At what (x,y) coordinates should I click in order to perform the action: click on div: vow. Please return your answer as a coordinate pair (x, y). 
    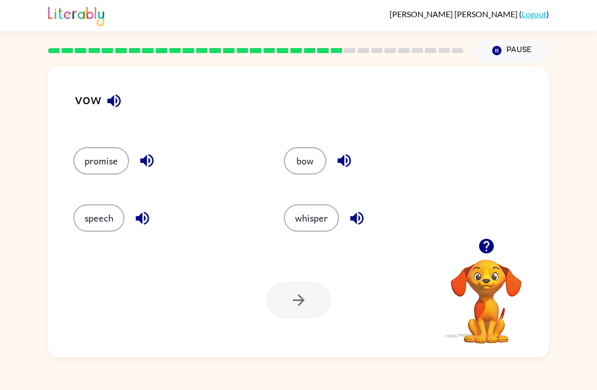
    Looking at the image, I should click on (312, 107).